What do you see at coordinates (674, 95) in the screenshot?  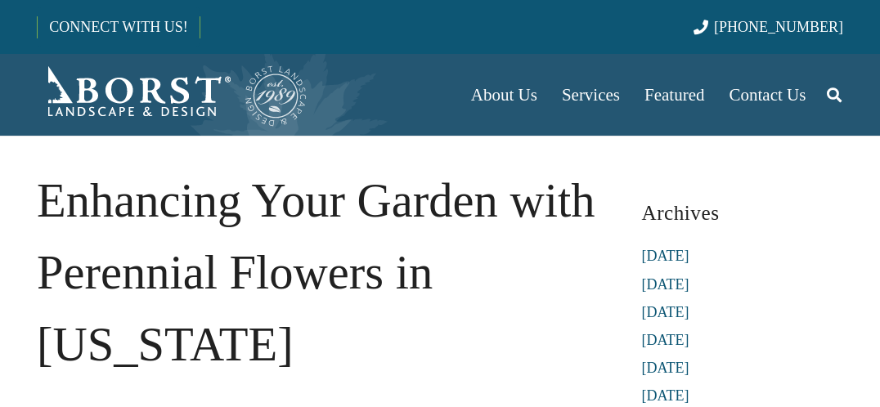 I see `a: Featured` at bounding box center [674, 95].